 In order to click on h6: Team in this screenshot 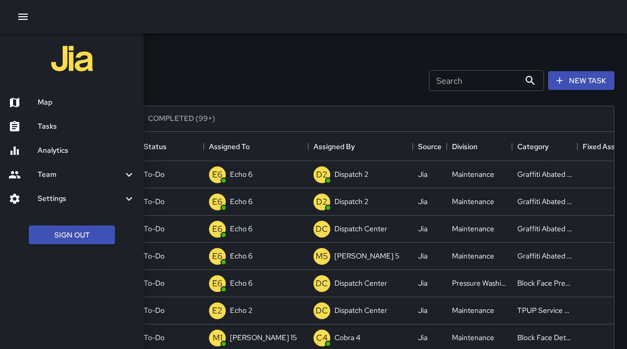, I will do `click(80, 175)`.